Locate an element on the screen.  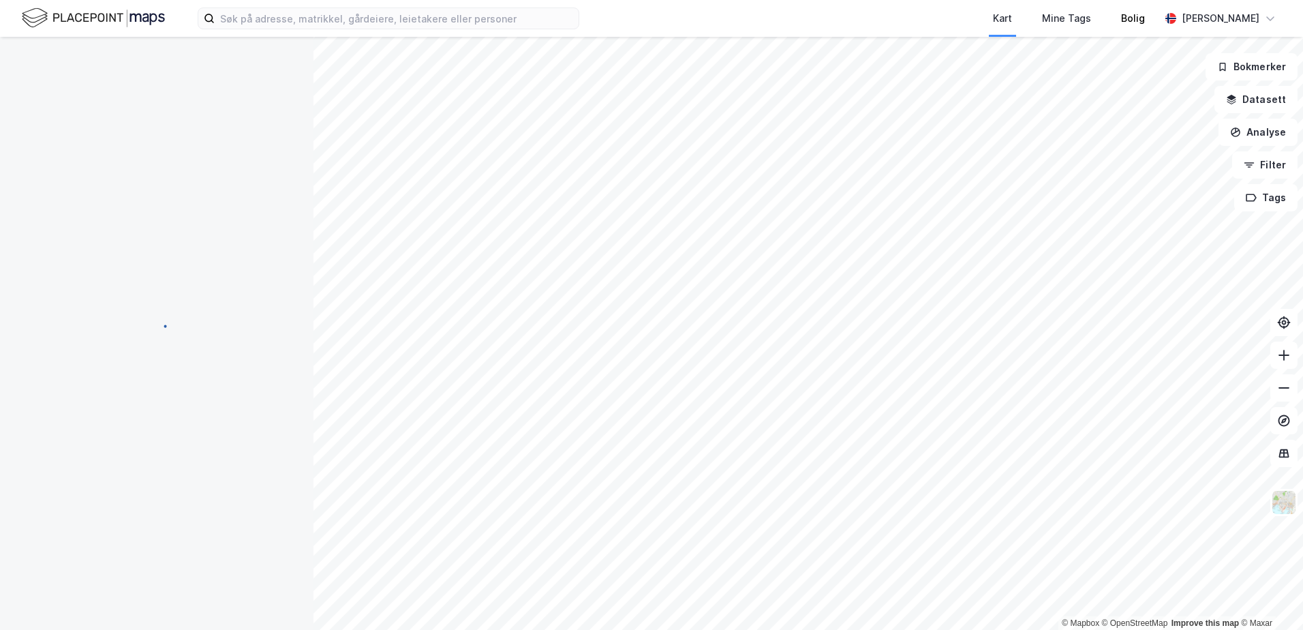
div: Kart is located at coordinates (1003, 18).